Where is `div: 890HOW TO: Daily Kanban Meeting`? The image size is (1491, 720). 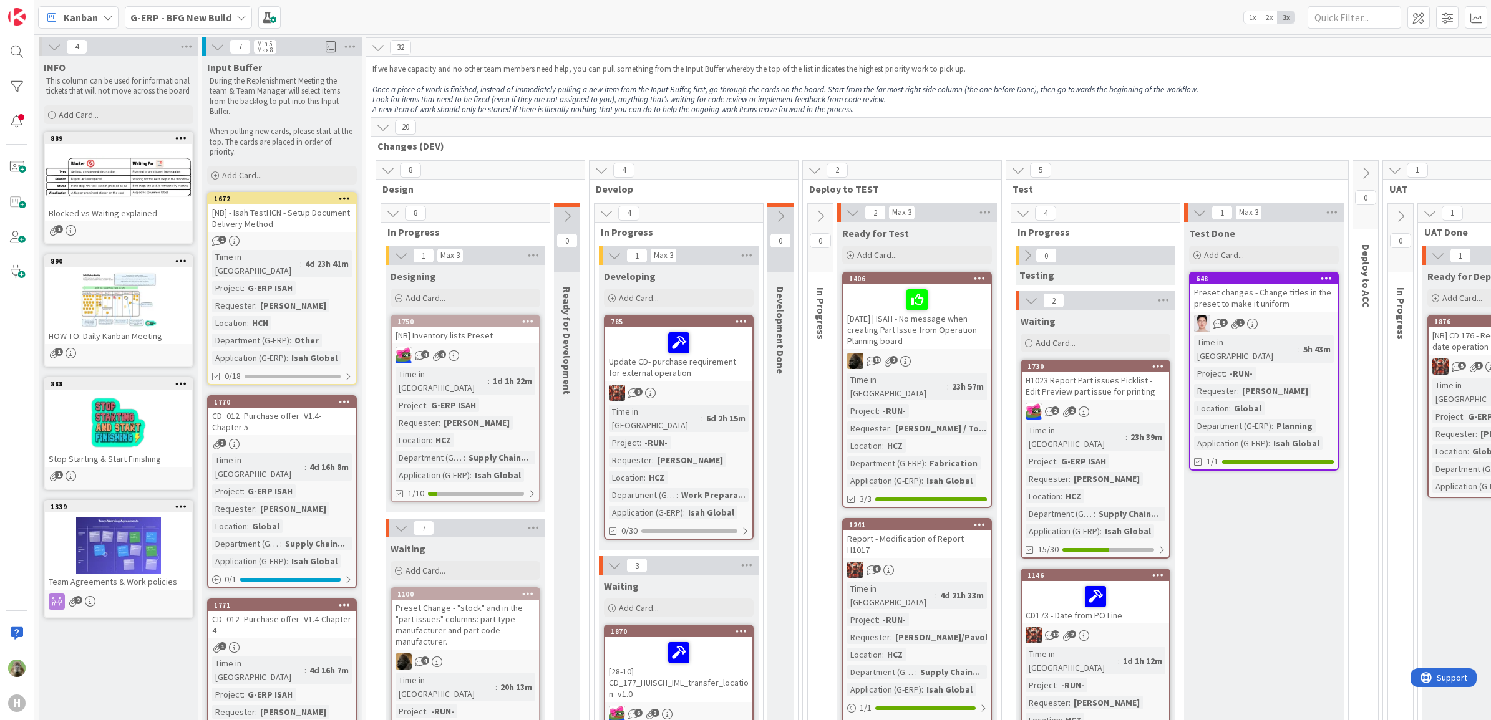
div: 890HOW TO: Daily Kanban Meeting is located at coordinates (119, 300).